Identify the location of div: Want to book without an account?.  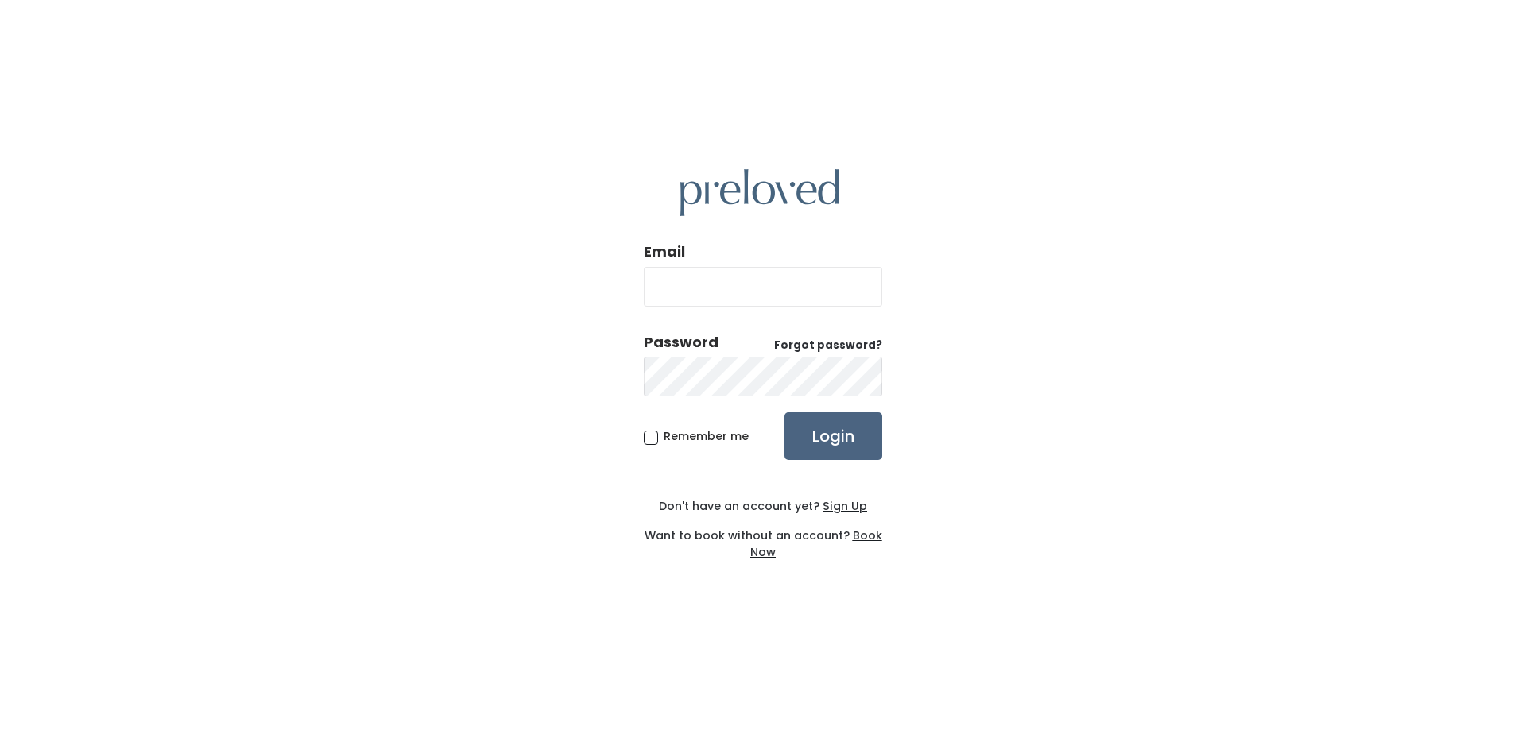
(763, 538).